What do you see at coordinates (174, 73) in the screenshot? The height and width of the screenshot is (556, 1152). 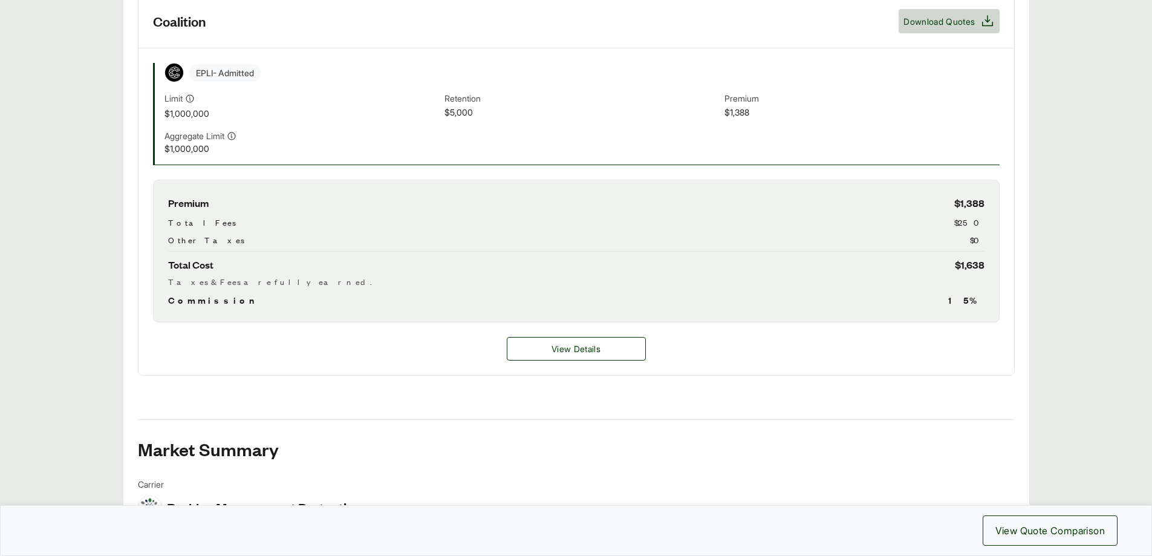 I see `img: Coalition` at bounding box center [174, 73].